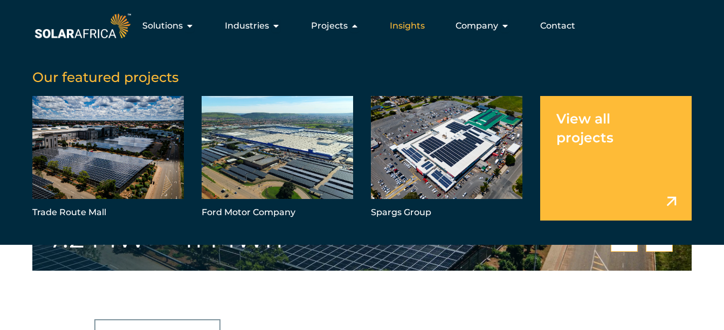 The image size is (724, 330). What do you see at coordinates (362, 77) in the screenshot?
I see `h5: Our featured projects` at bounding box center [362, 77].